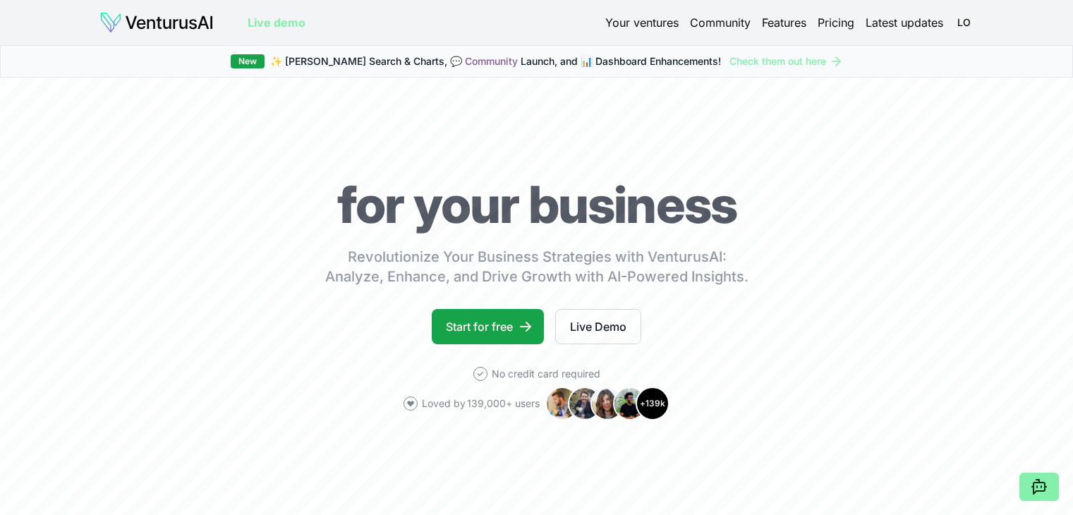  Describe the element at coordinates (642, 23) in the screenshot. I see `a: Your ventures` at that location.